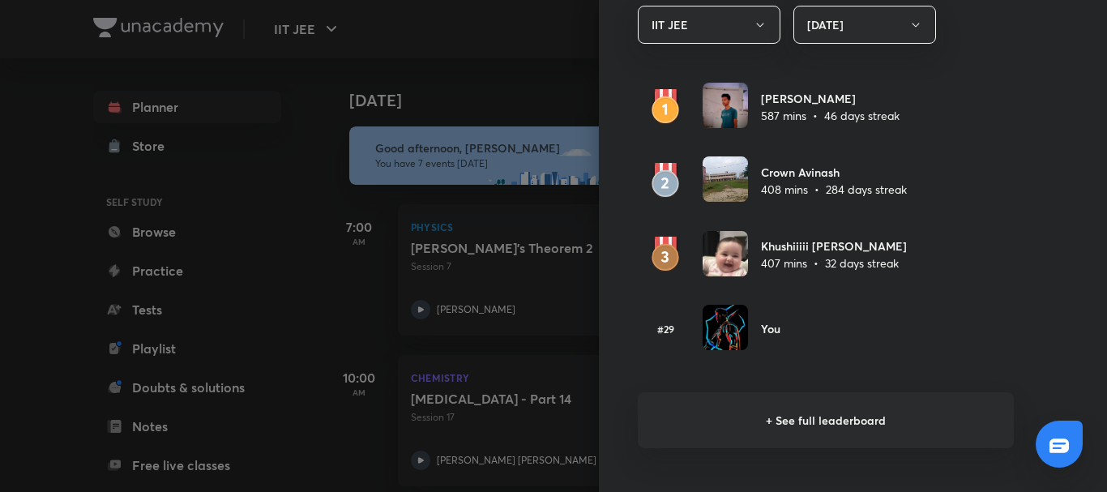 This screenshot has width=1107, height=492. What do you see at coordinates (665, 329) in the screenshot?
I see `h6: #29` at bounding box center [665, 329].